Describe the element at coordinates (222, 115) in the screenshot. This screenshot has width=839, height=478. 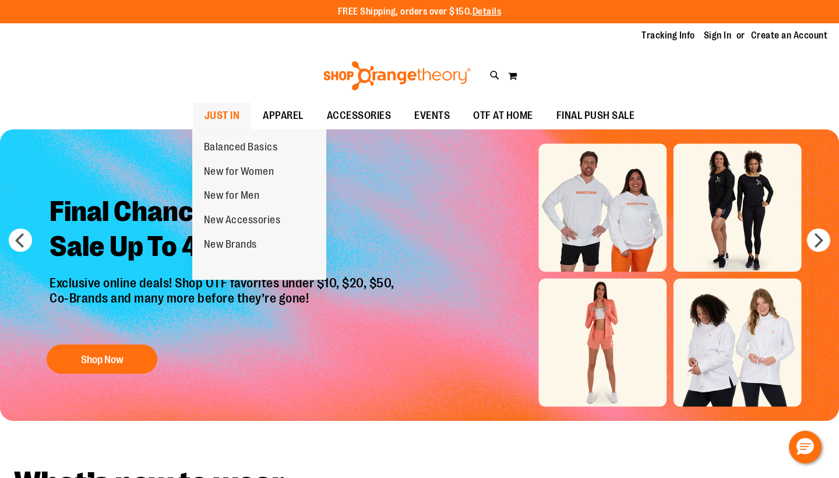
I see `span: JUST IN` at that location.